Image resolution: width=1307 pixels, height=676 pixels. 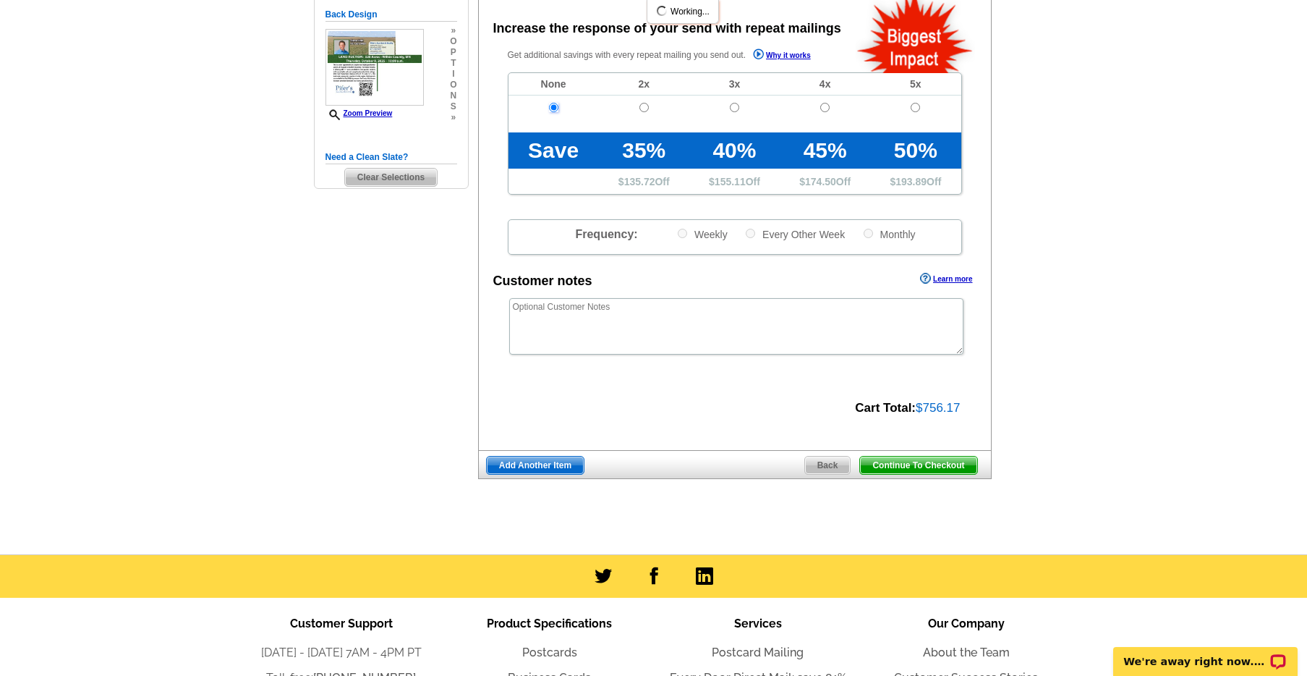 I want to click on span: Services, so click(x=758, y=623).